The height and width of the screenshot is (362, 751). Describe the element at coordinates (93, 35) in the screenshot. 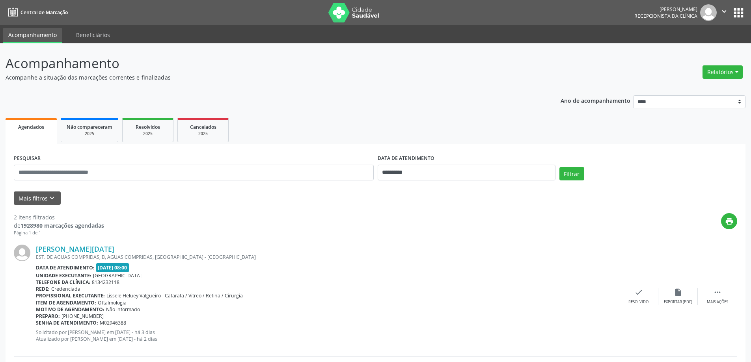

I see `a: Beneficiários` at that location.